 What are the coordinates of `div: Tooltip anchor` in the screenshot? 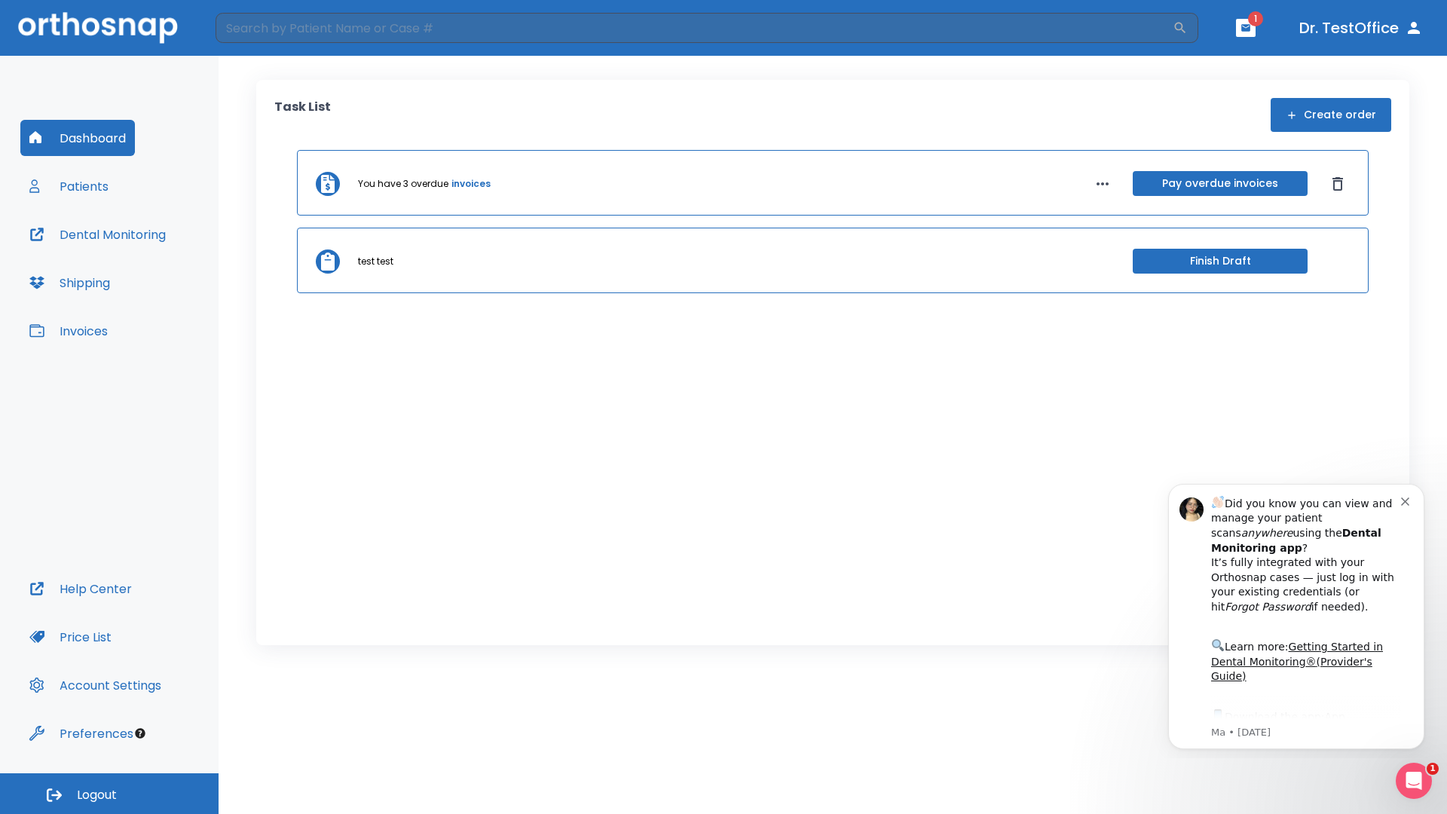 It's located at (140, 733).